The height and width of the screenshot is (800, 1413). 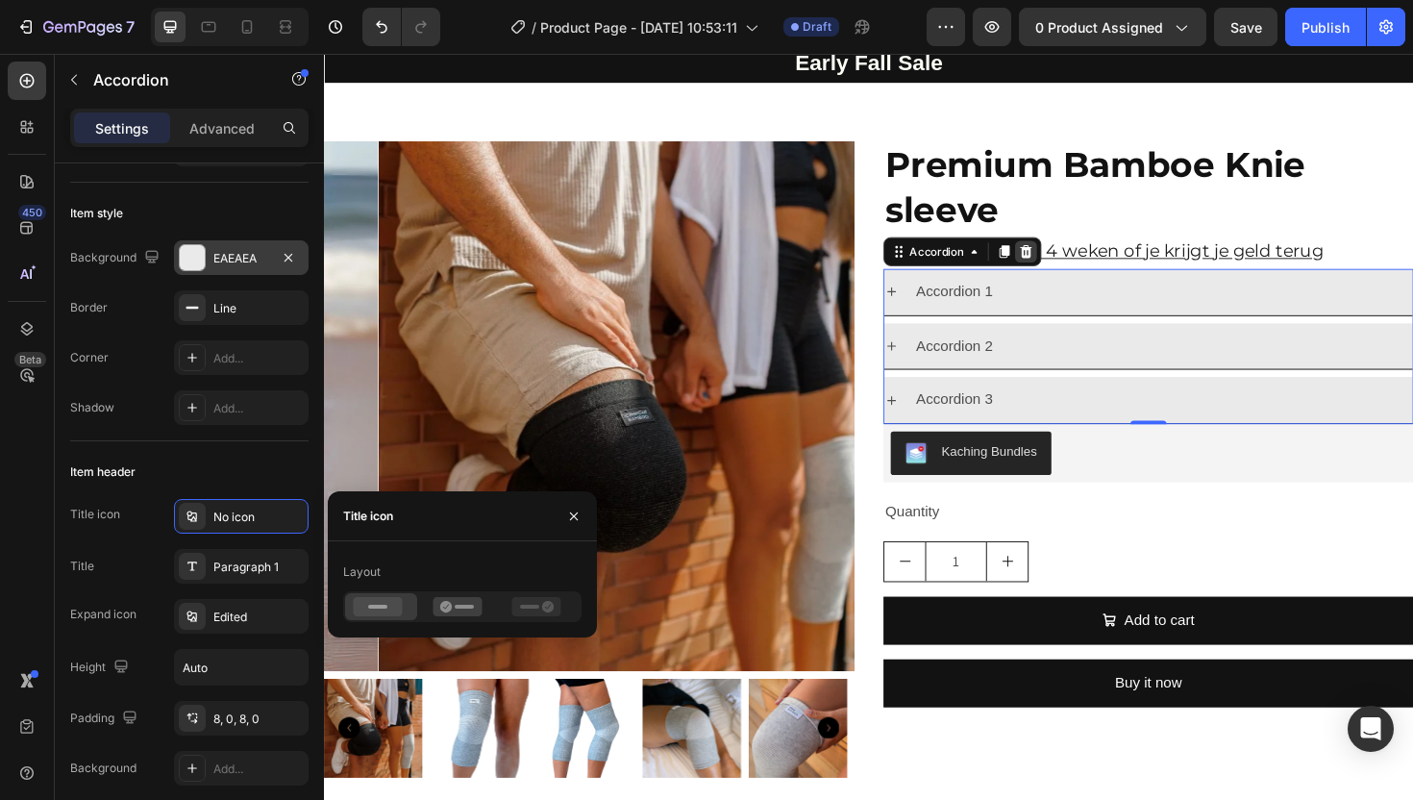 What do you see at coordinates (259, 309) in the screenshot?
I see `div: Line` at bounding box center [259, 309].